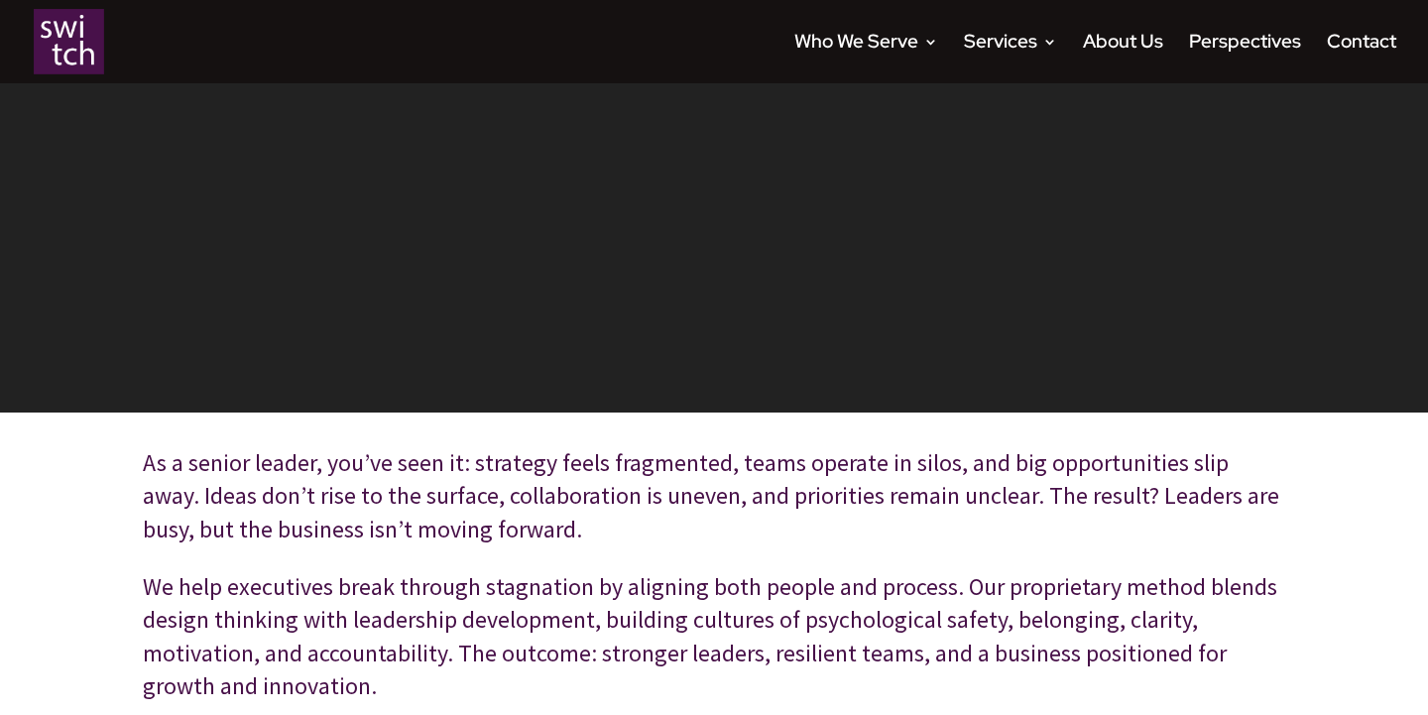 This screenshot has height=715, width=1428. What do you see at coordinates (1361, 58) in the screenshot?
I see `a: Contact` at bounding box center [1361, 58].